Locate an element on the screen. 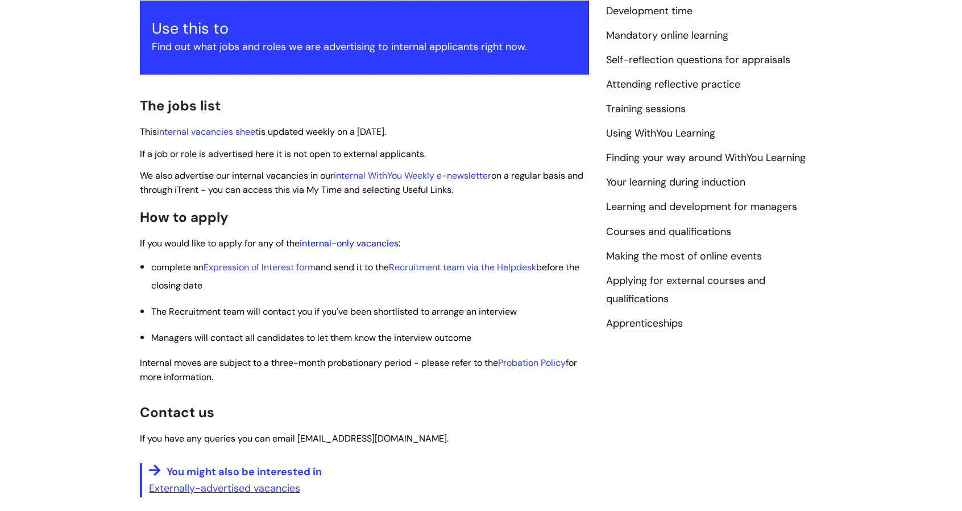  a: Your learning during induction is located at coordinates (676, 183).